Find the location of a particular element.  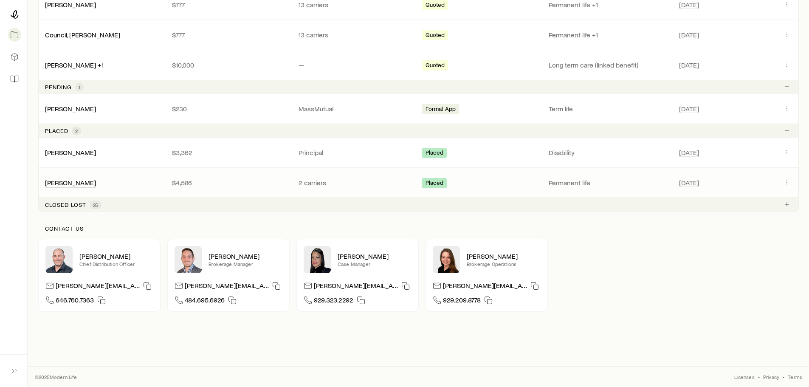

img: Brandon Parry is located at coordinates (188, 259).